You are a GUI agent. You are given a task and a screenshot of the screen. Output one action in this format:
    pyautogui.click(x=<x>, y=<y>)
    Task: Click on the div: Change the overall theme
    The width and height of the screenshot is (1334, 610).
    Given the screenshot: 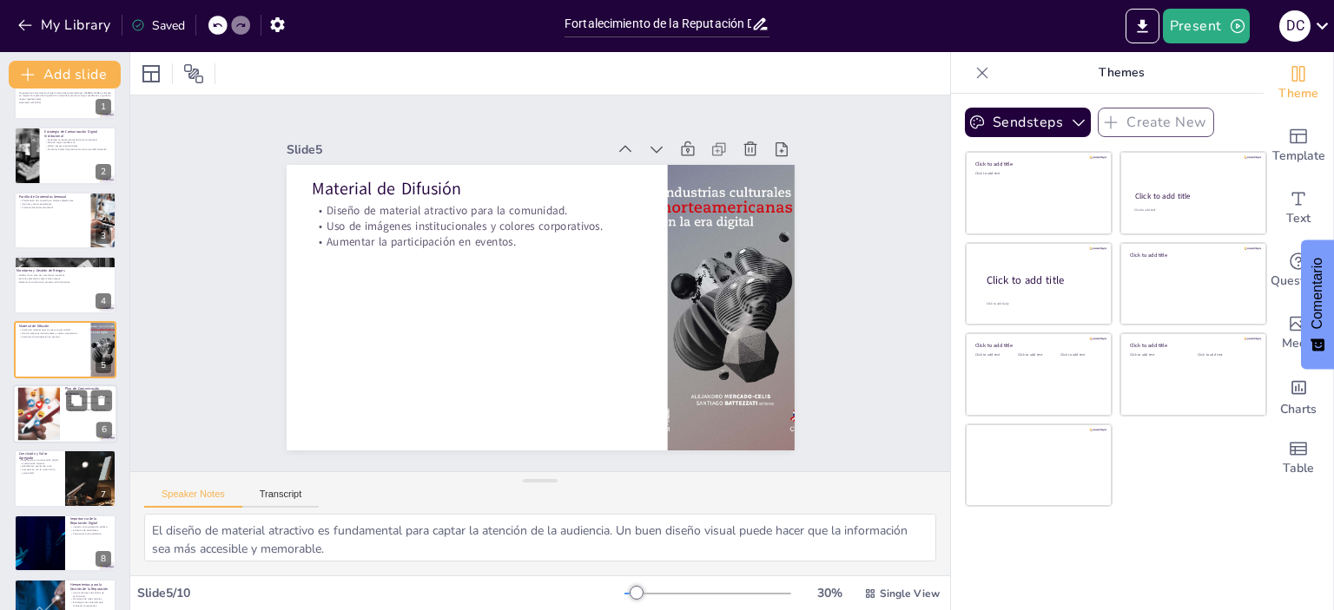 What is the action you would take?
    pyautogui.click(x=1298, y=83)
    